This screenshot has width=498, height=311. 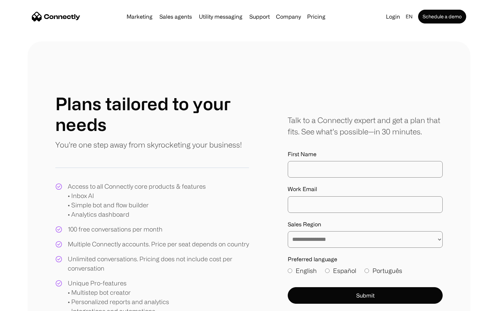 What do you see at coordinates (139, 17) in the screenshot?
I see `a: Marketing` at bounding box center [139, 17].